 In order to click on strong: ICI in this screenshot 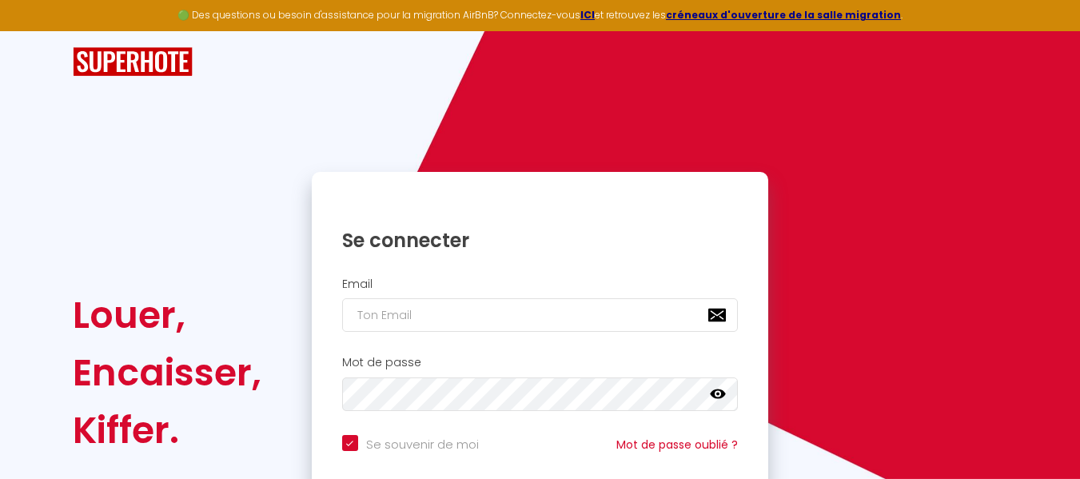, I will do `click(587, 14)`.